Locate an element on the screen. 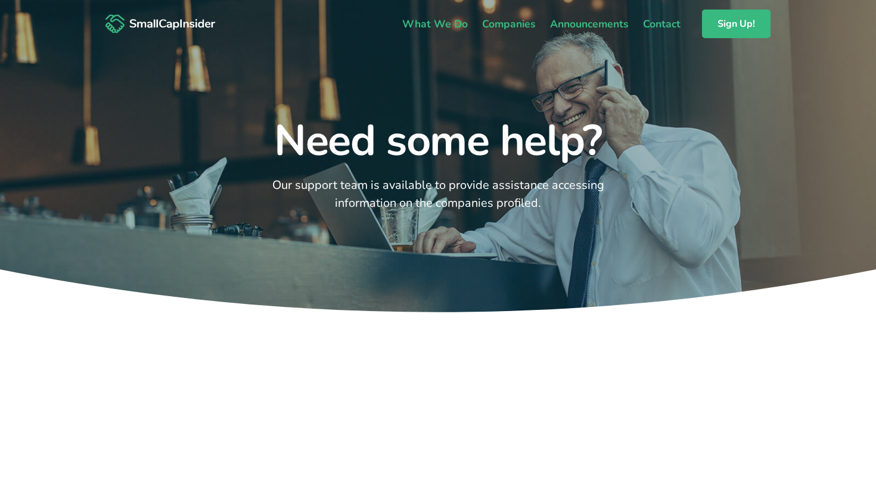 The width and height of the screenshot is (876, 500). a: Sign Up! is located at coordinates (736, 24).